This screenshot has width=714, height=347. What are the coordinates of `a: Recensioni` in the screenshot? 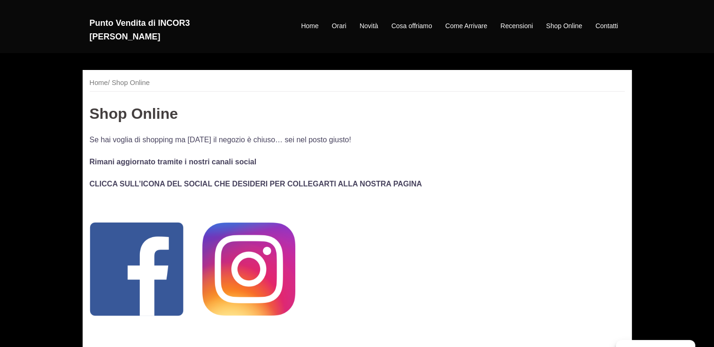 It's located at (516, 26).